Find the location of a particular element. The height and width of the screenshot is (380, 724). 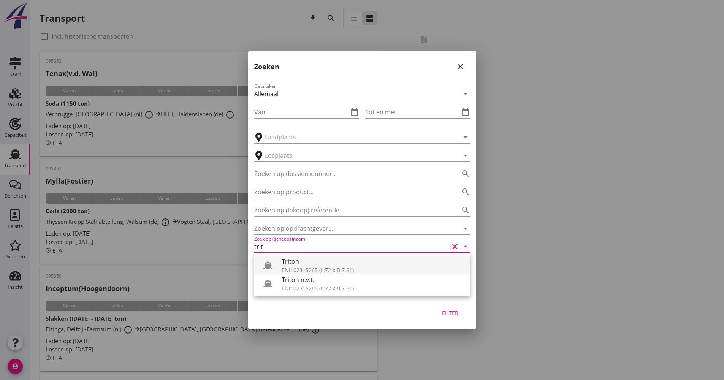

div: Triton is located at coordinates (373, 261).